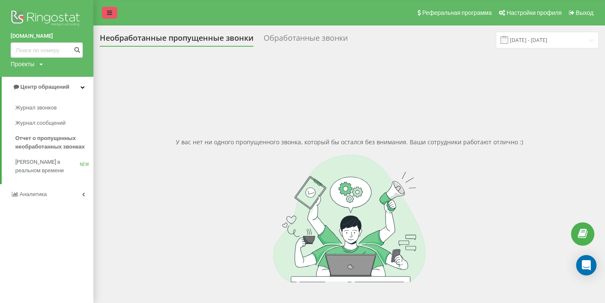 The width and height of the screenshot is (605, 303). Describe the element at coordinates (456, 13) in the screenshot. I see `span: Реферальная программа` at that location.